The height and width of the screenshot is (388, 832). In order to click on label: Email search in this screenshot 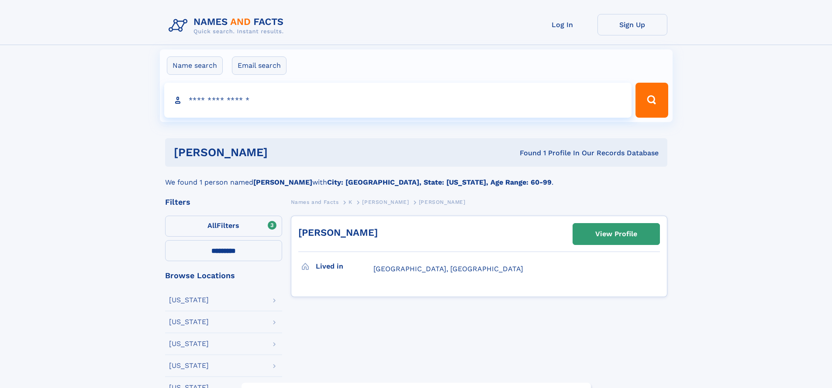, I will do `click(259, 66)`.